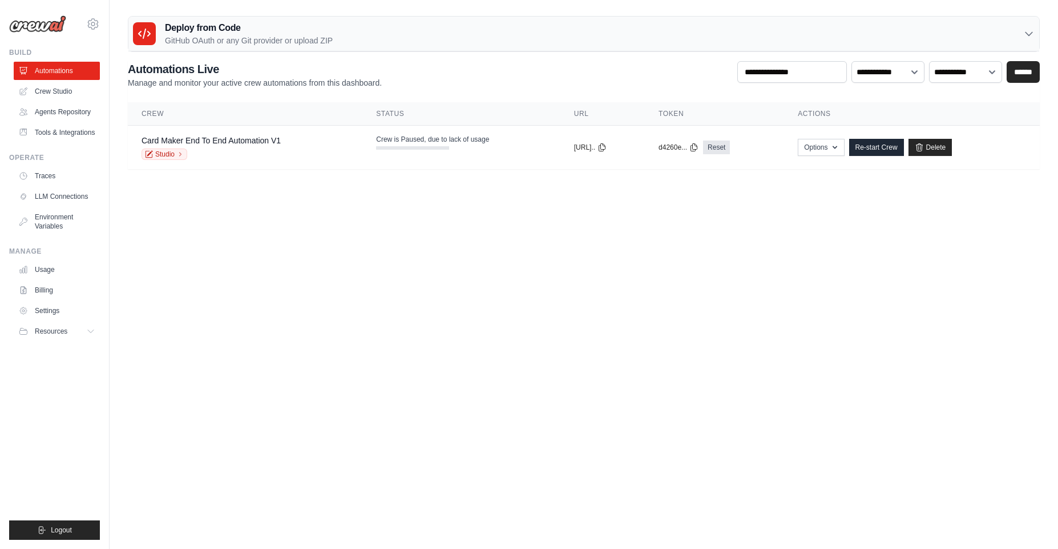  I want to click on a: Re-start Crew, so click(877, 147).